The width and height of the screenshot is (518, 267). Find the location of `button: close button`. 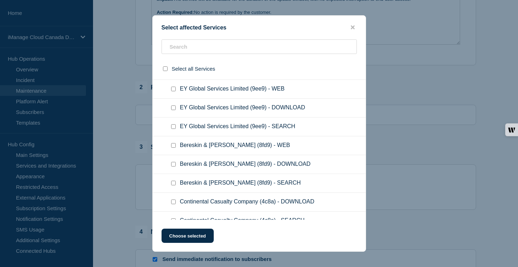

button: close button is located at coordinates (352, 27).